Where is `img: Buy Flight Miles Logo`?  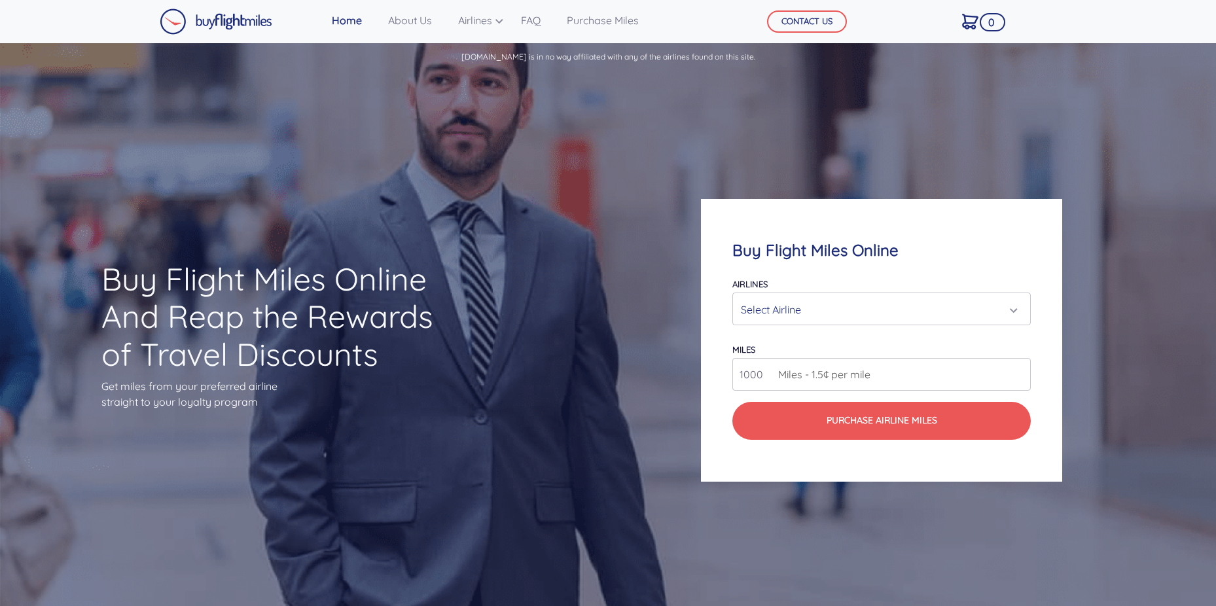
img: Buy Flight Miles Logo is located at coordinates (216, 22).